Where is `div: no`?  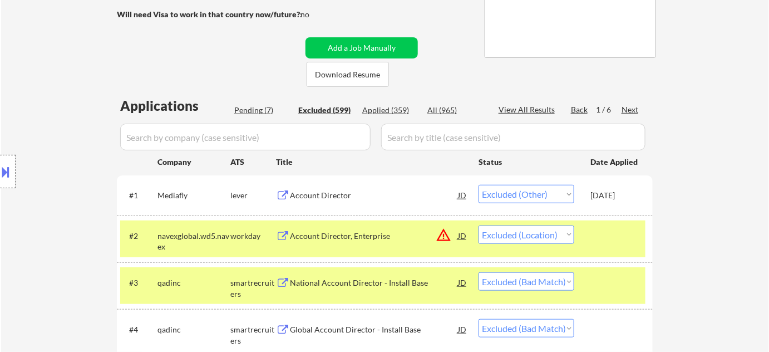 div: no is located at coordinates (316, 14).